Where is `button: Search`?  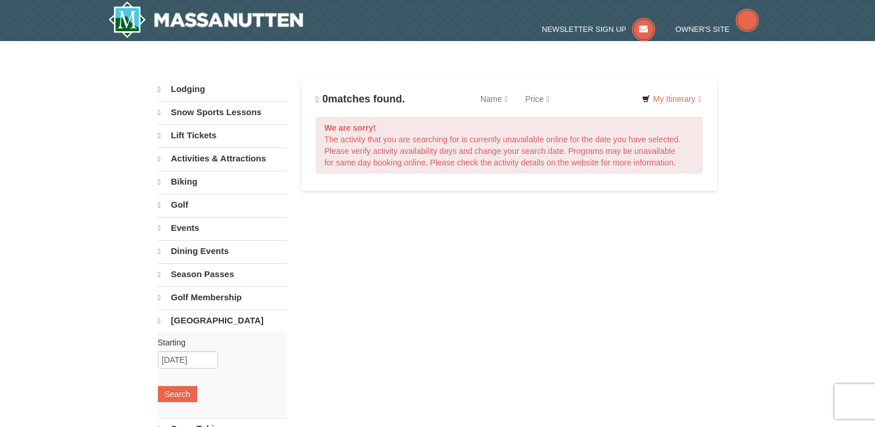
button: Search is located at coordinates (178, 394).